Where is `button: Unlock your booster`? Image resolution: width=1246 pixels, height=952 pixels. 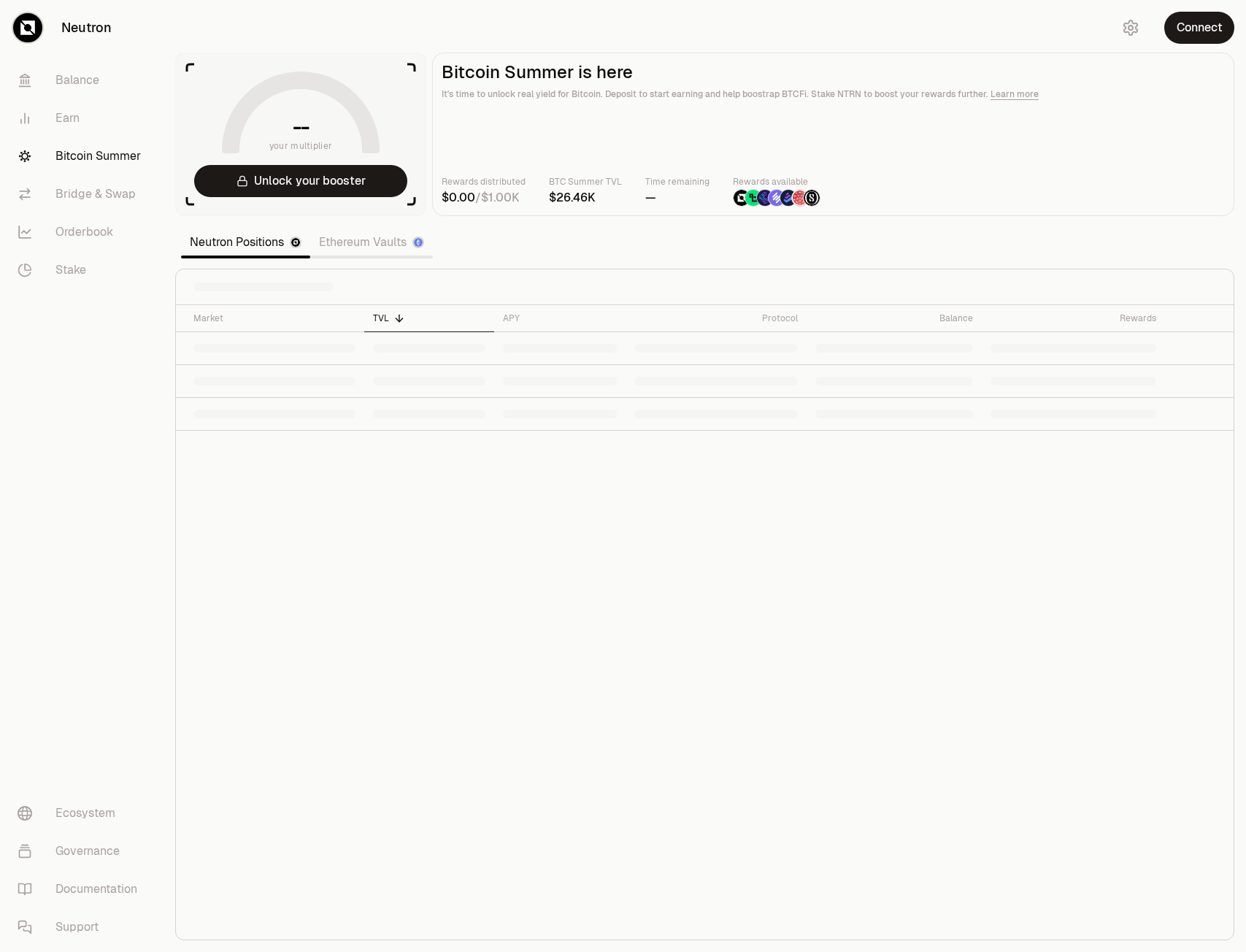 button: Unlock your booster is located at coordinates (300, 181).